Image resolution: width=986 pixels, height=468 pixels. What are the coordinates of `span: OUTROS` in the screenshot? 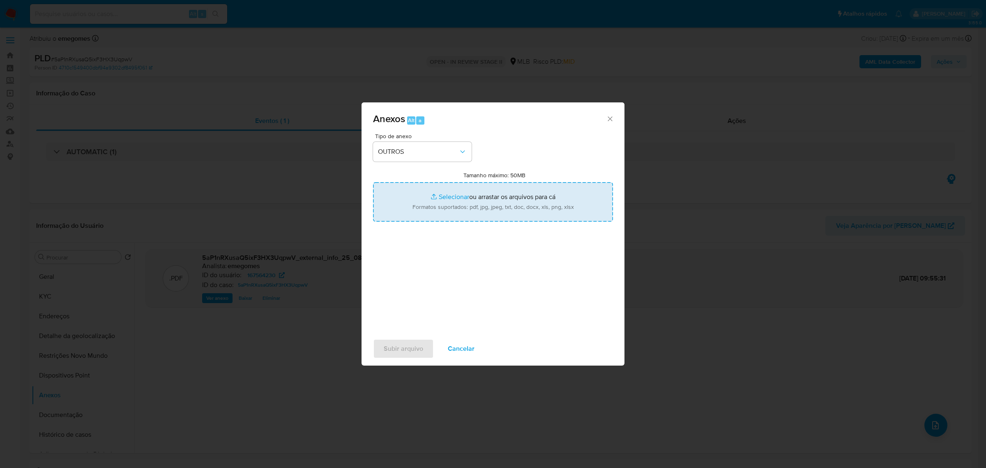 It's located at (418, 152).